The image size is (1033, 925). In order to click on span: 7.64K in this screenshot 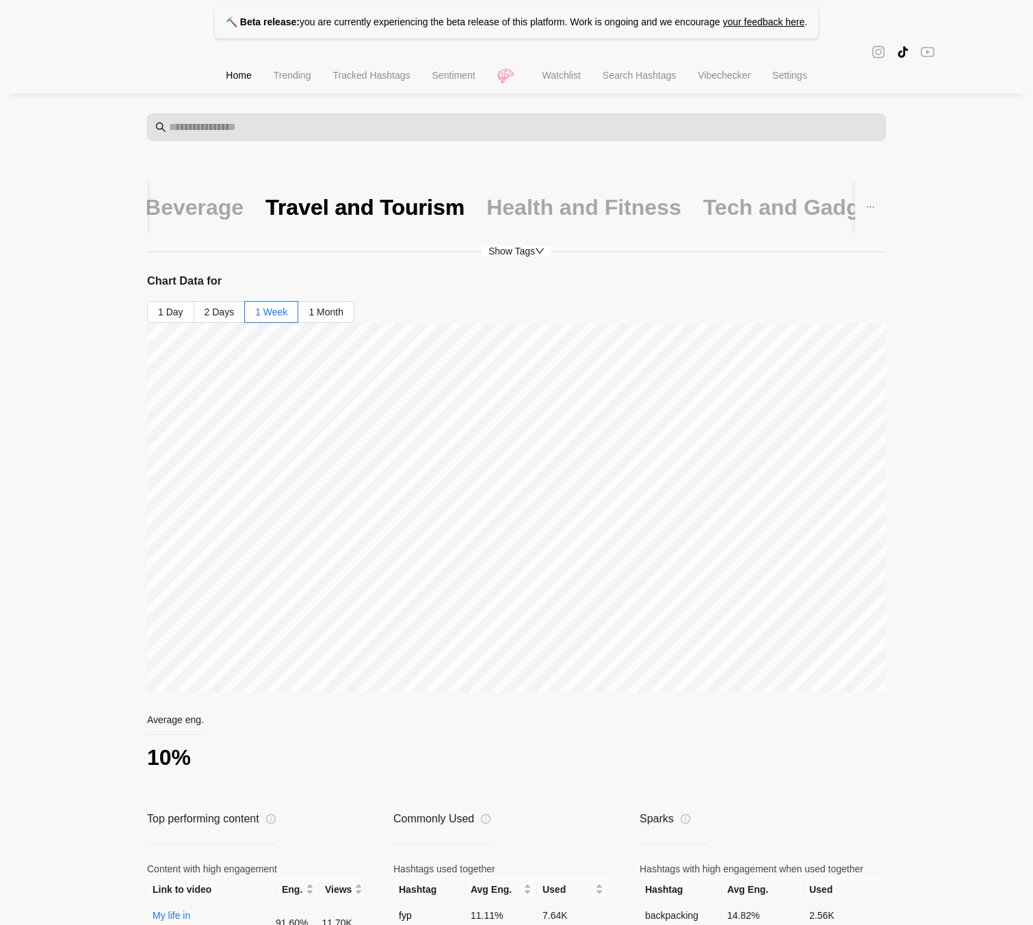, I will do `click(555, 915)`.